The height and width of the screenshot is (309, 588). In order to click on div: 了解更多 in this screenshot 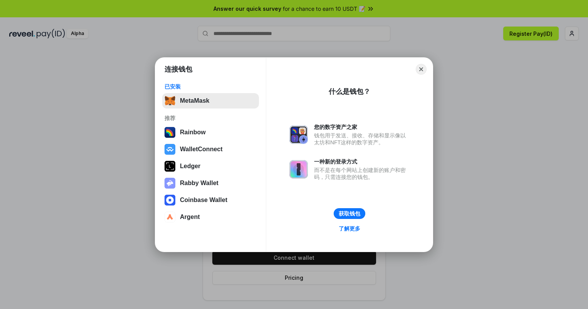, I will do `click(349, 229)`.